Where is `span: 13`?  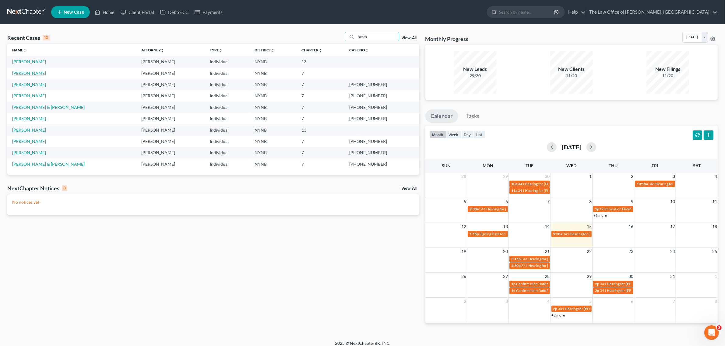
span: 13 is located at coordinates (505, 227).